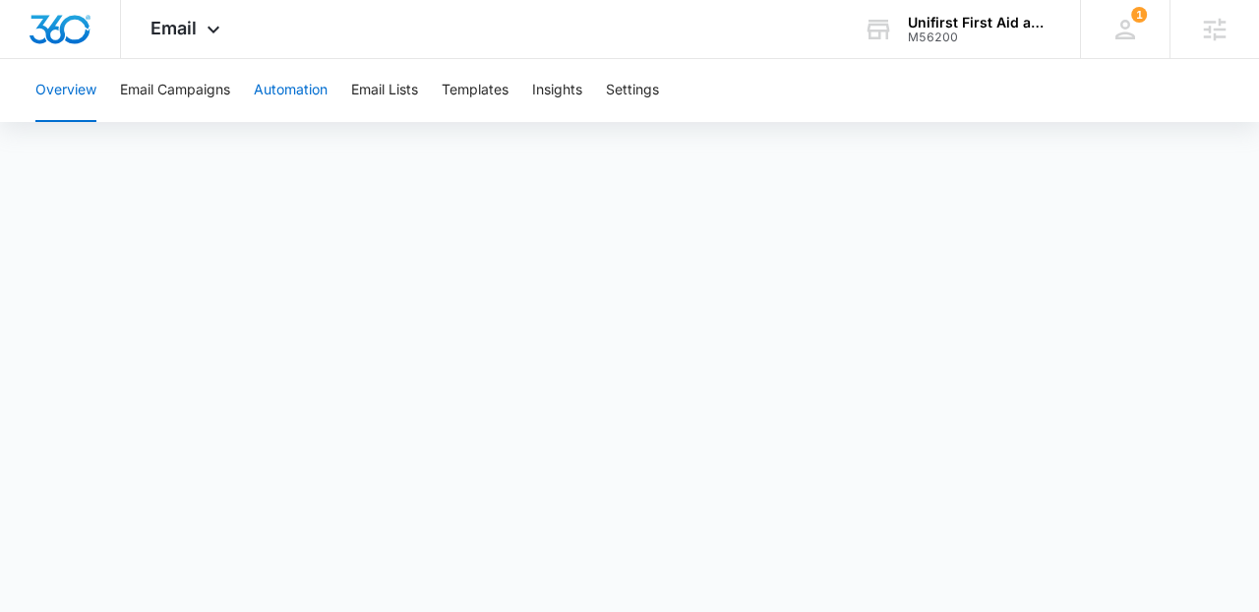 This screenshot has width=1259, height=612. Describe the element at coordinates (1139, 15) in the screenshot. I see `div: notifications count` at that location.